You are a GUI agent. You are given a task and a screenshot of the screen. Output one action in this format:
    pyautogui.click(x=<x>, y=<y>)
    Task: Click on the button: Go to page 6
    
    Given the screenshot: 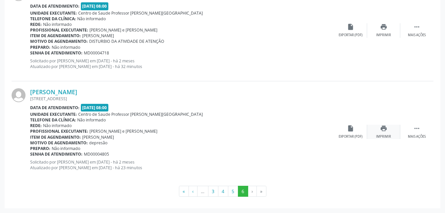 What is the action you would take?
    pyautogui.click(x=243, y=191)
    